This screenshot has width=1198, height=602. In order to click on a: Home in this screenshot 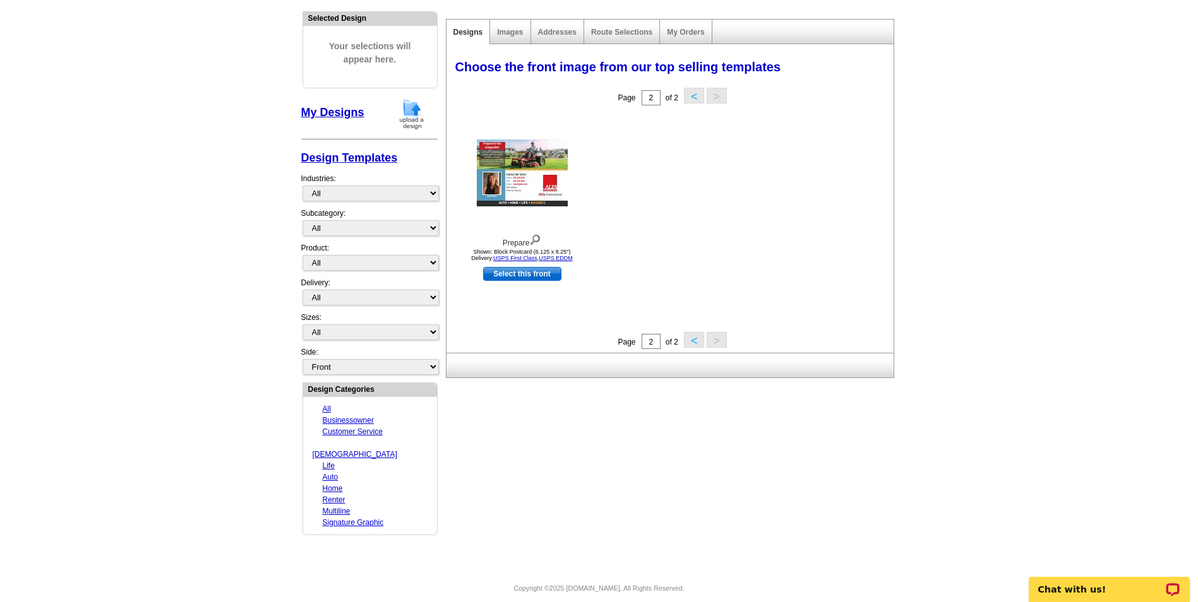, I will do `click(333, 489)`.